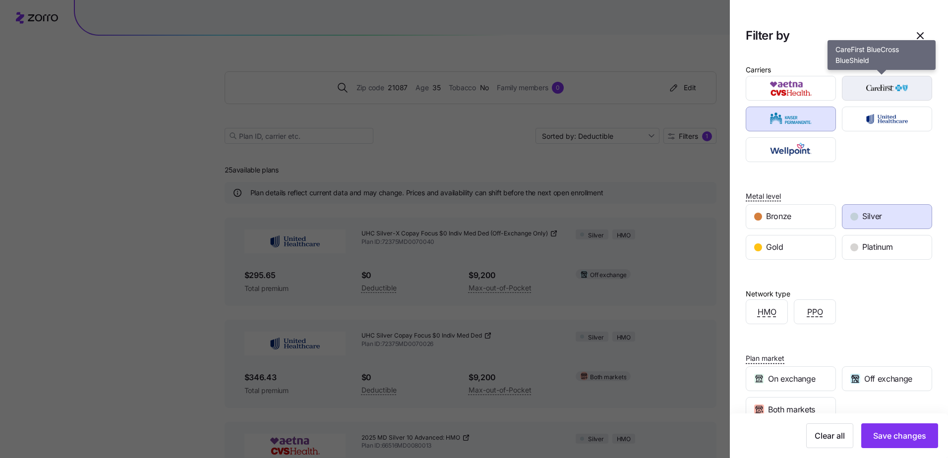 The width and height of the screenshot is (948, 458). Describe the element at coordinates (823, 35) in the screenshot. I see `h1: Filter by` at that location.